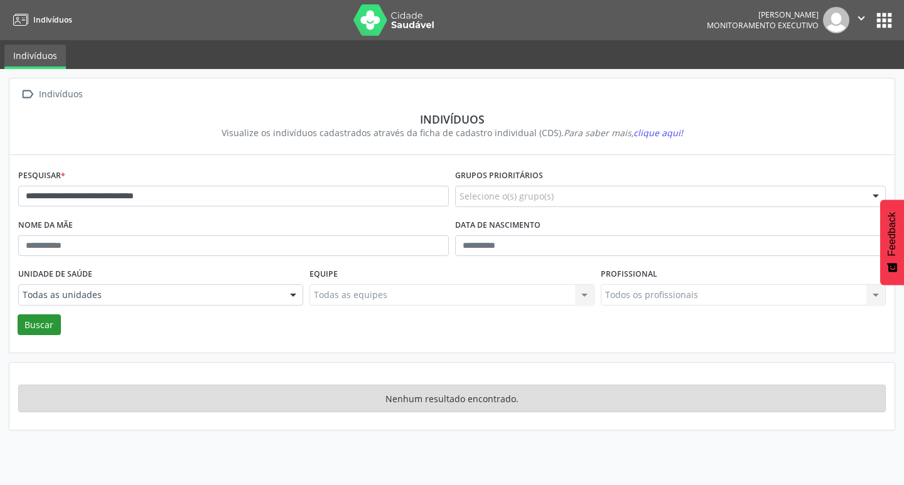 This screenshot has height=485, width=904. Describe the element at coordinates (763, 25) in the screenshot. I see `span: Monitoramento Executivo` at that location.